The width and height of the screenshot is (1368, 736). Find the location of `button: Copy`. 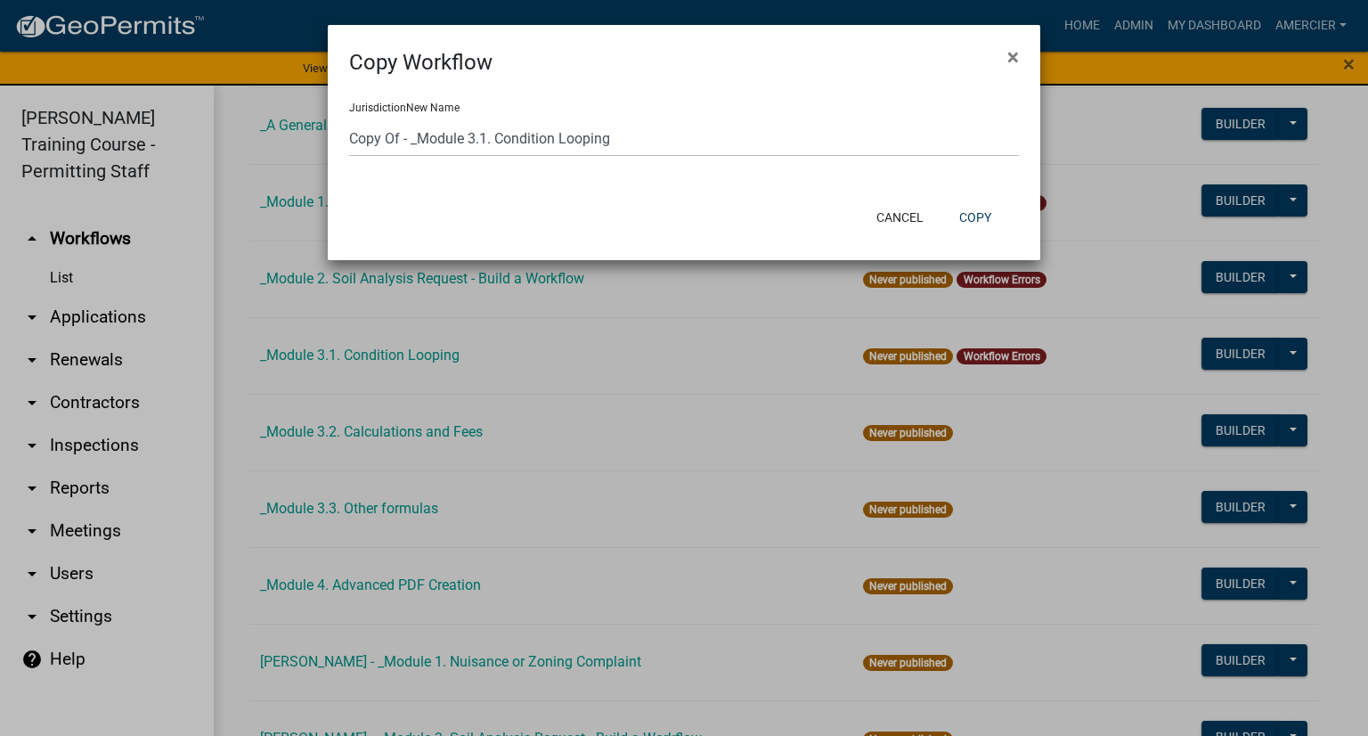

button: Copy is located at coordinates (976, 217).